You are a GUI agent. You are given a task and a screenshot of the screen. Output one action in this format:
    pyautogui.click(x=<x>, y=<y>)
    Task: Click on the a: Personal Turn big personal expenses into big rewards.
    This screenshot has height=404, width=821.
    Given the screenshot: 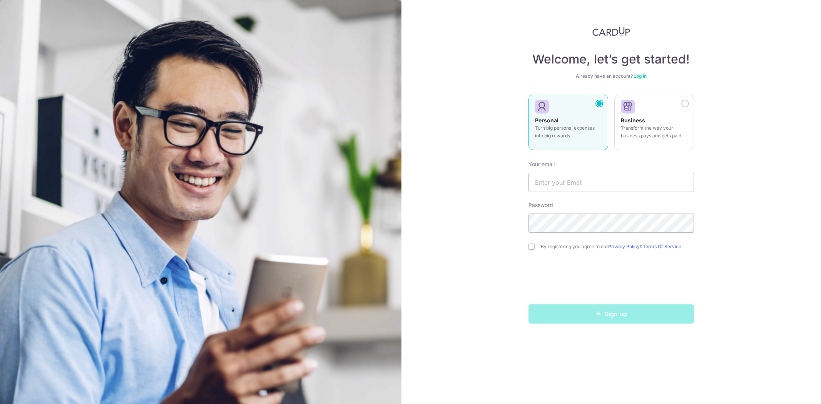 What is the action you would take?
    pyautogui.click(x=568, y=125)
    